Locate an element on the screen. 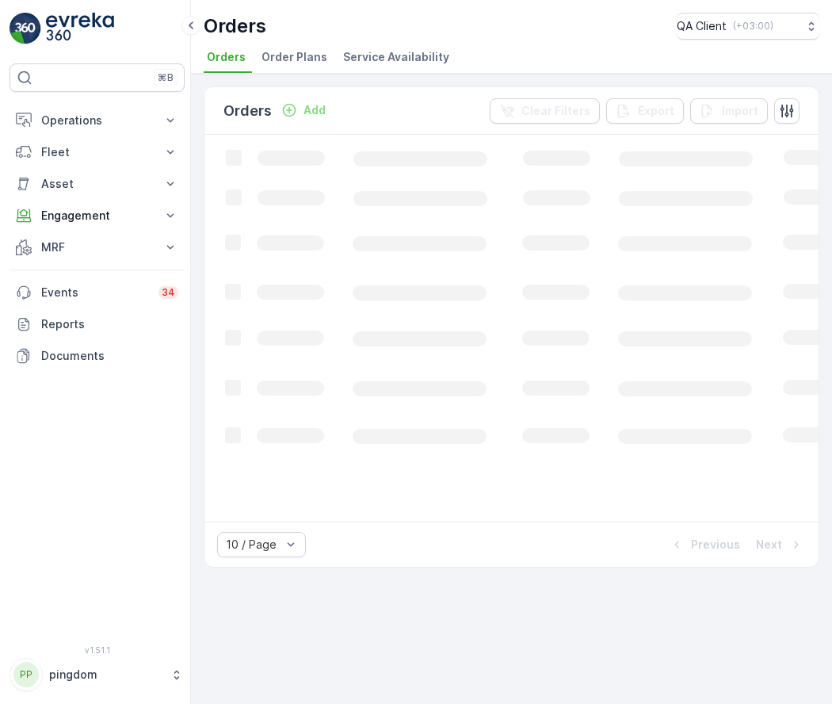  button: Next is located at coordinates (780, 545).